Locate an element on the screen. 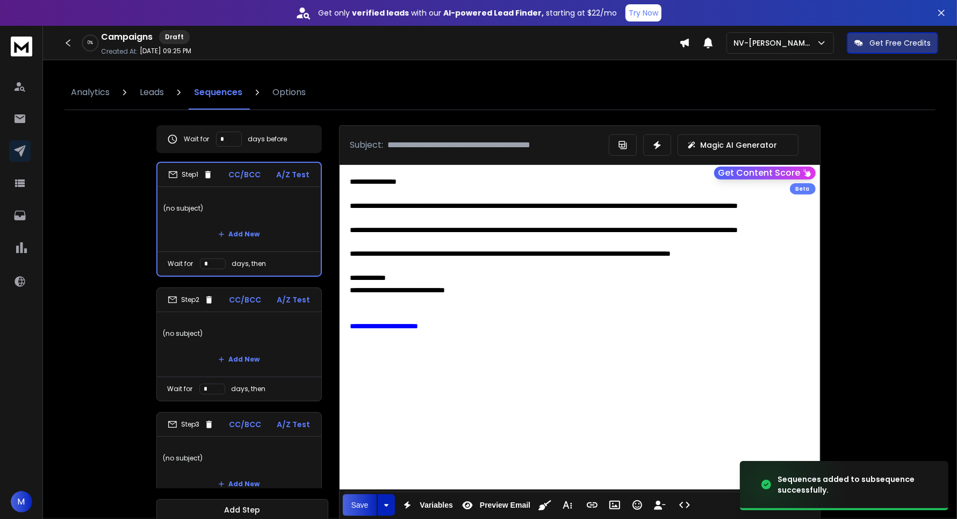 This screenshot has width=957, height=519. p: days before is located at coordinates (268, 139).